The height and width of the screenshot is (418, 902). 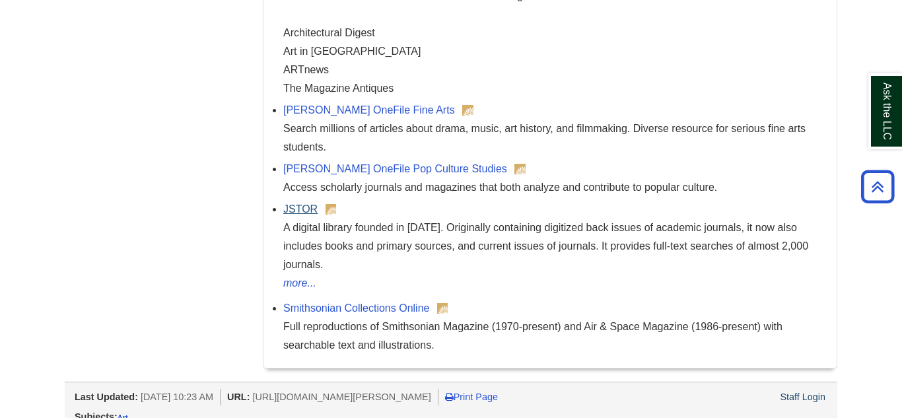 I want to click on i: Print Page, so click(x=449, y=397).